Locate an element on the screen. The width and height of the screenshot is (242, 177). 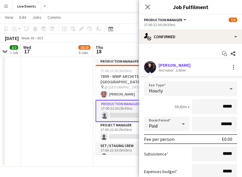
button: Production Manager is located at coordinates (166, 20).